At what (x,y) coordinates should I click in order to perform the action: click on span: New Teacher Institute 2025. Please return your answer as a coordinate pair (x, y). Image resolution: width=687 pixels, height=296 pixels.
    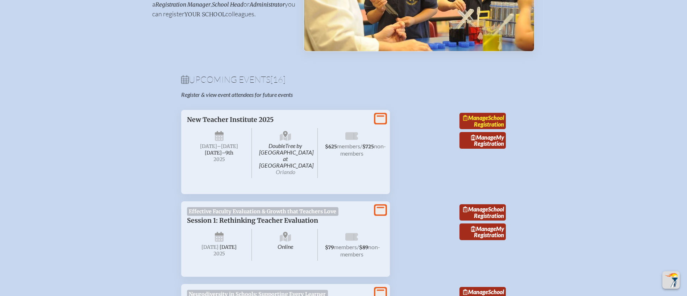
    Looking at the image, I should click on (230, 120).